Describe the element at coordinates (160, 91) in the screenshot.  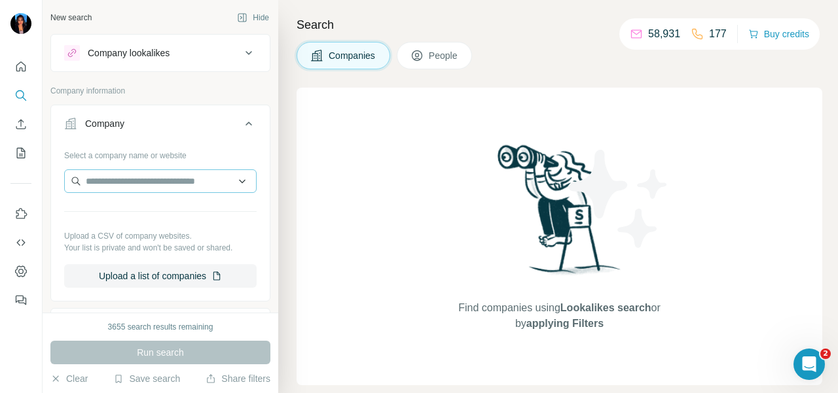
I see `p: Company information` at that location.